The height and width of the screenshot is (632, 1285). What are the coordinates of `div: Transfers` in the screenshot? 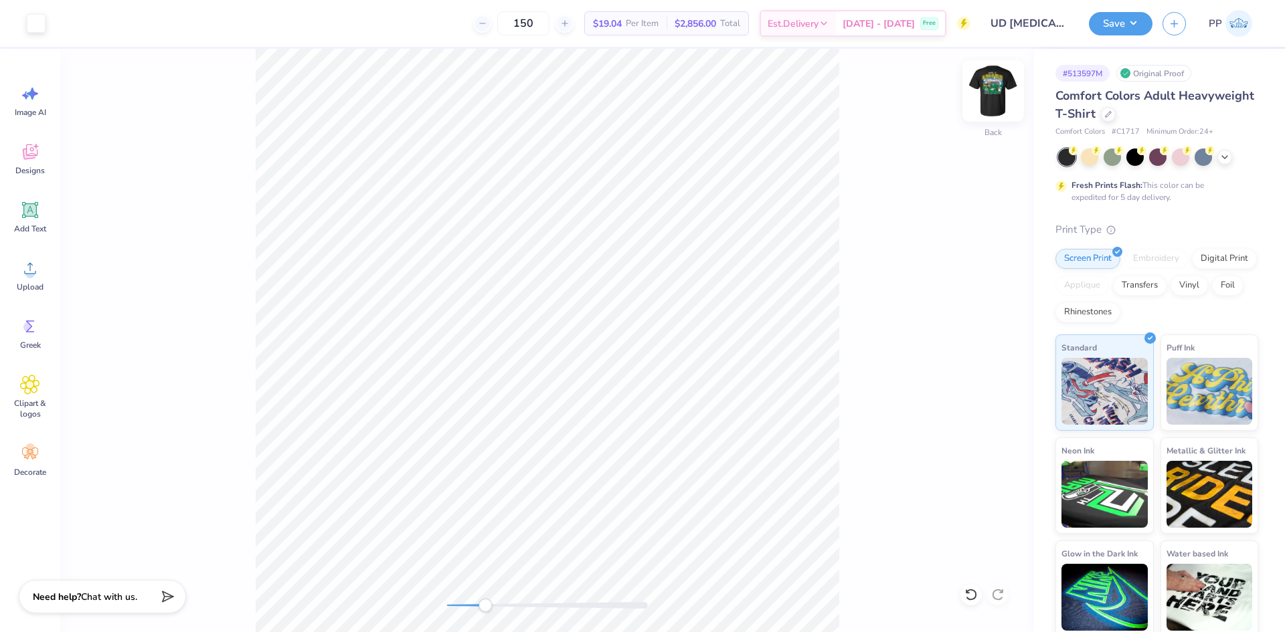 It's located at (1139, 286).